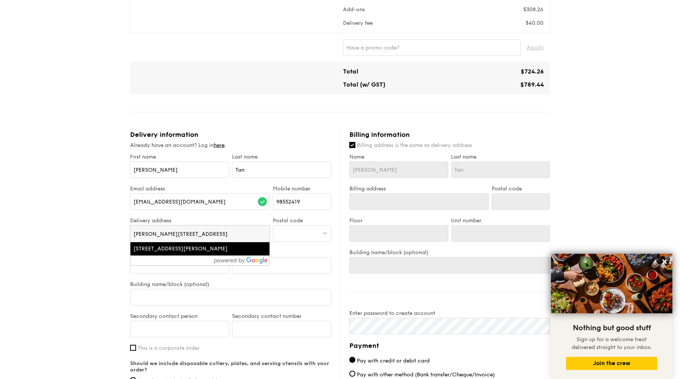 Image resolution: width=680 pixels, height=379 pixels. Describe the element at coordinates (399, 220) in the screenshot. I see `label: Floor` at that location.